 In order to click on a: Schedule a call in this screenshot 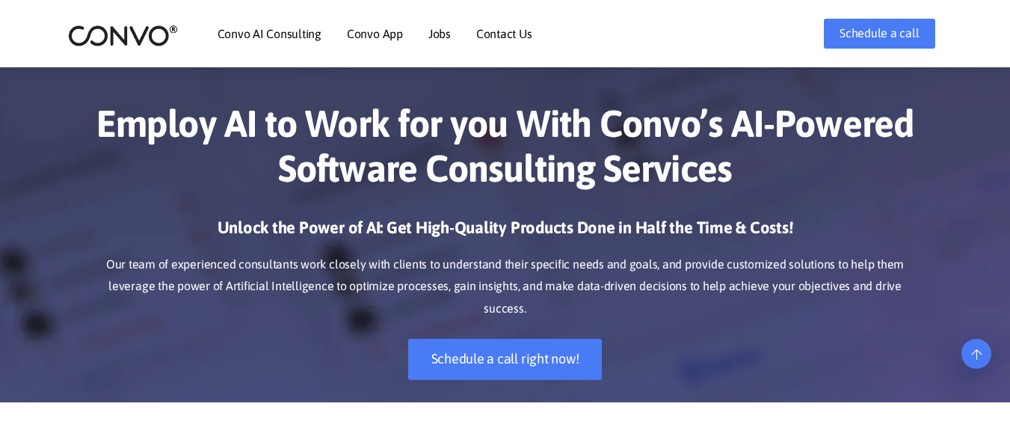, I will do `click(879, 34)`.